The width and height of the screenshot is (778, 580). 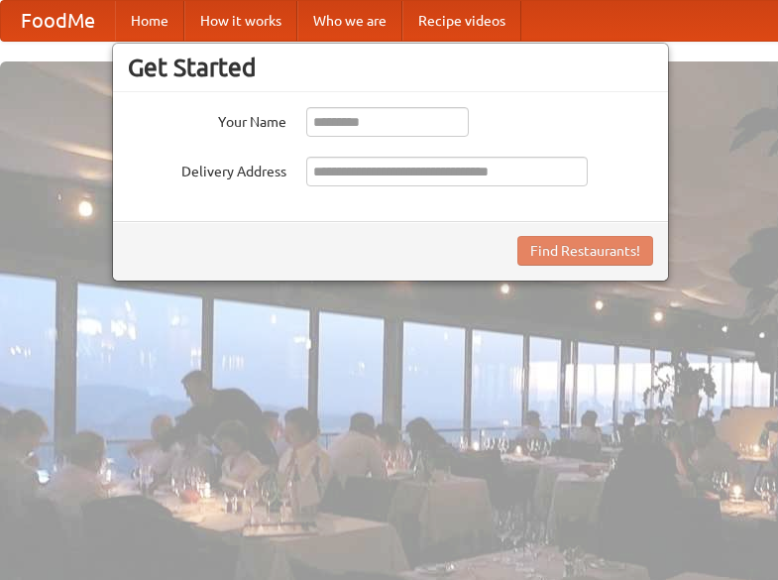 I want to click on label: Delivery Address, so click(x=207, y=168).